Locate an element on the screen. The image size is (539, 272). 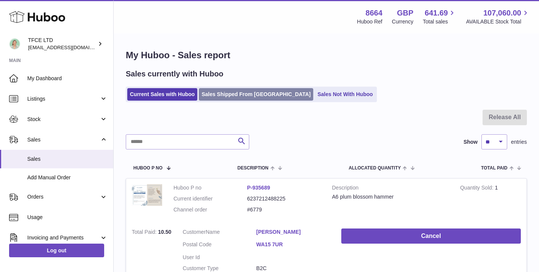
strong: GBP is located at coordinates (405, 13).